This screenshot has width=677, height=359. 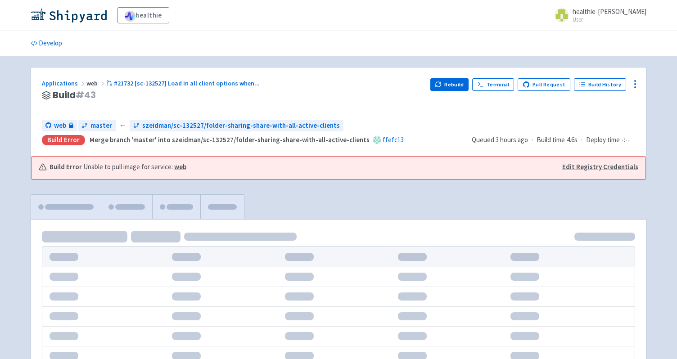 I want to click on time: 3 hours ago, so click(x=512, y=139).